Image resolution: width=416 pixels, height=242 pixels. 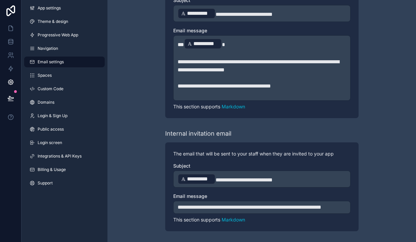 I want to click on span: Login & Sign Up, so click(x=52, y=116).